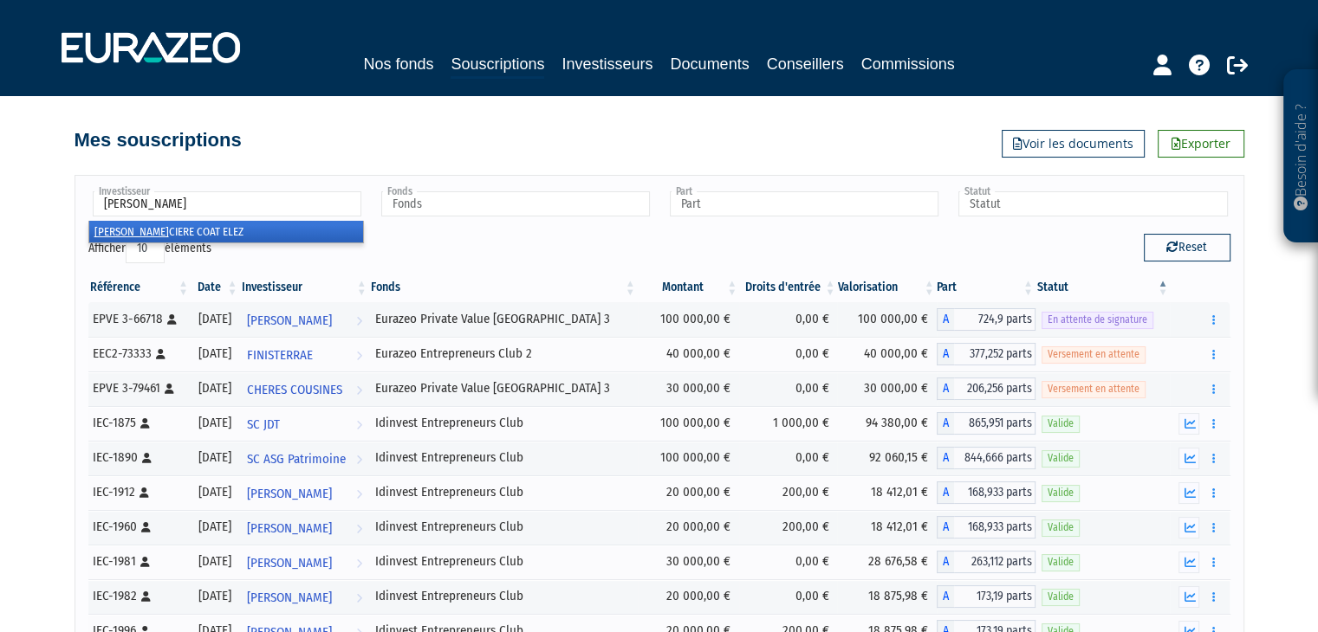  What do you see at coordinates (886, 597) in the screenshot?
I see `td: 18 875,98 €` at bounding box center [886, 597].